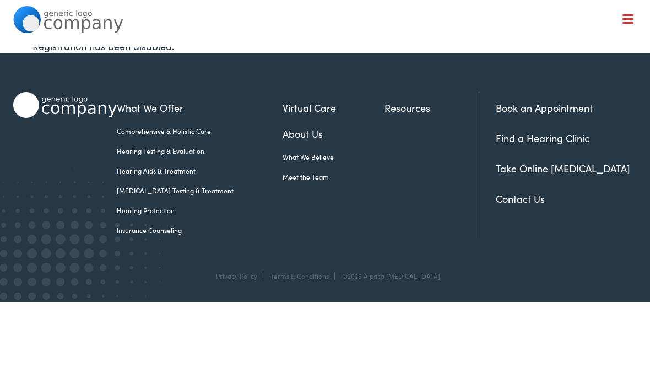  What do you see at coordinates (542, 138) in the screenshot?
I see `a: Find a Hearing Clinic` at bounding box center [542, 138].